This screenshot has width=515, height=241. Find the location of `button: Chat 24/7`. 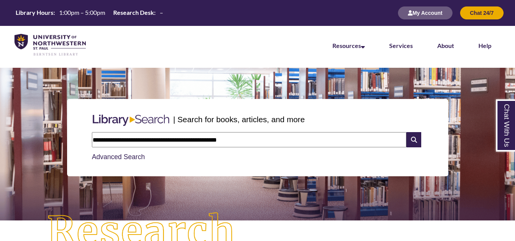

button: Chat 24/7 is located at coordinates (482, 13).